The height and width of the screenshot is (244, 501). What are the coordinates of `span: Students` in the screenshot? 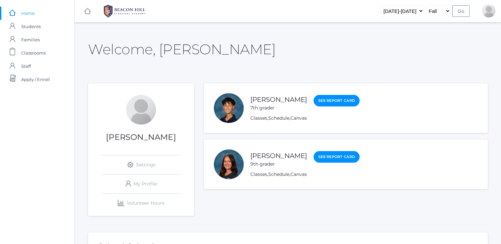 It's located at (31, 27).